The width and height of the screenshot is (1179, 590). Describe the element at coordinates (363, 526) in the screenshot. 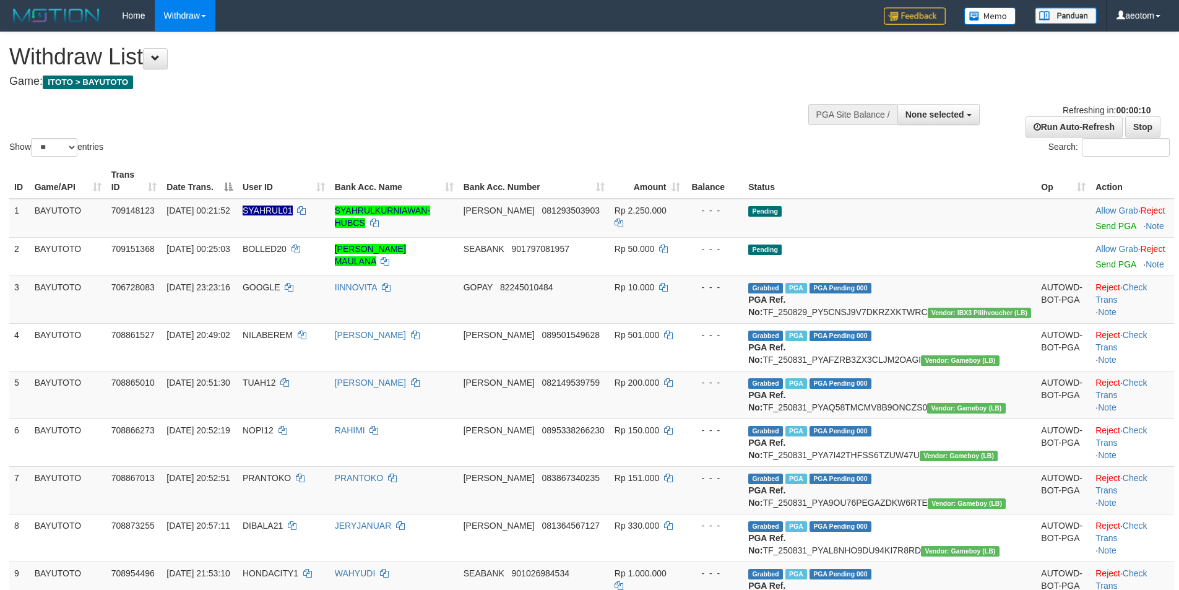

I see `a: JERYJANUAR` at that location.